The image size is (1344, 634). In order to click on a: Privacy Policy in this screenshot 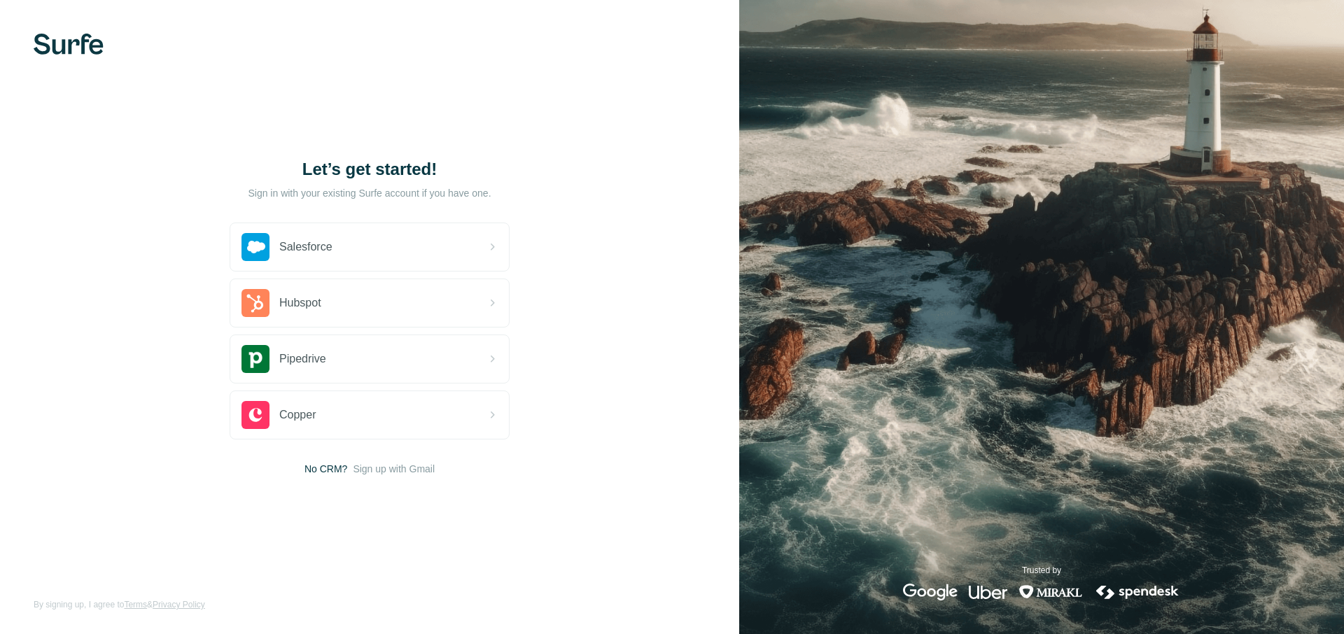, I will do `click(179, 605)`.